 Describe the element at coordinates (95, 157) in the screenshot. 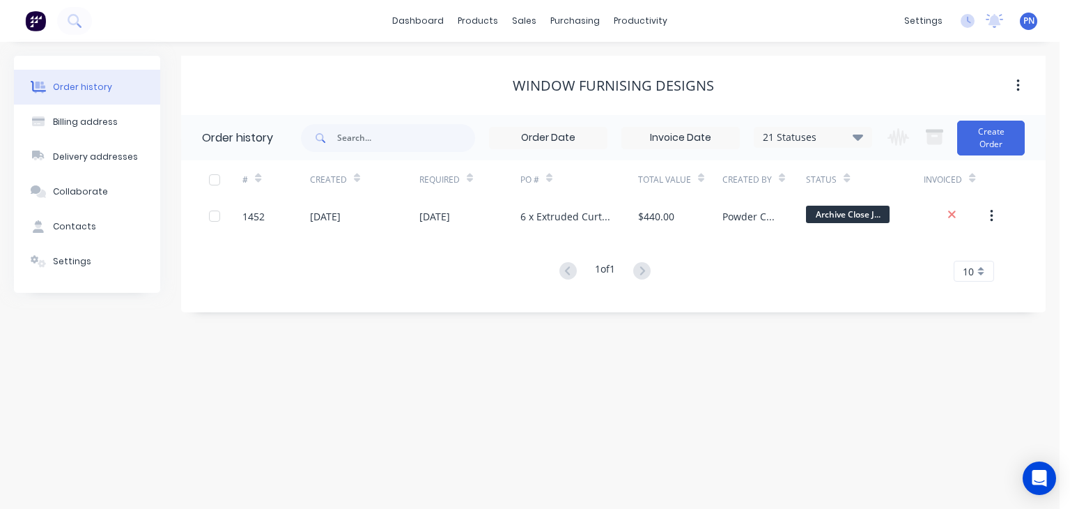

I see `div: Delivery addresses` at that location.